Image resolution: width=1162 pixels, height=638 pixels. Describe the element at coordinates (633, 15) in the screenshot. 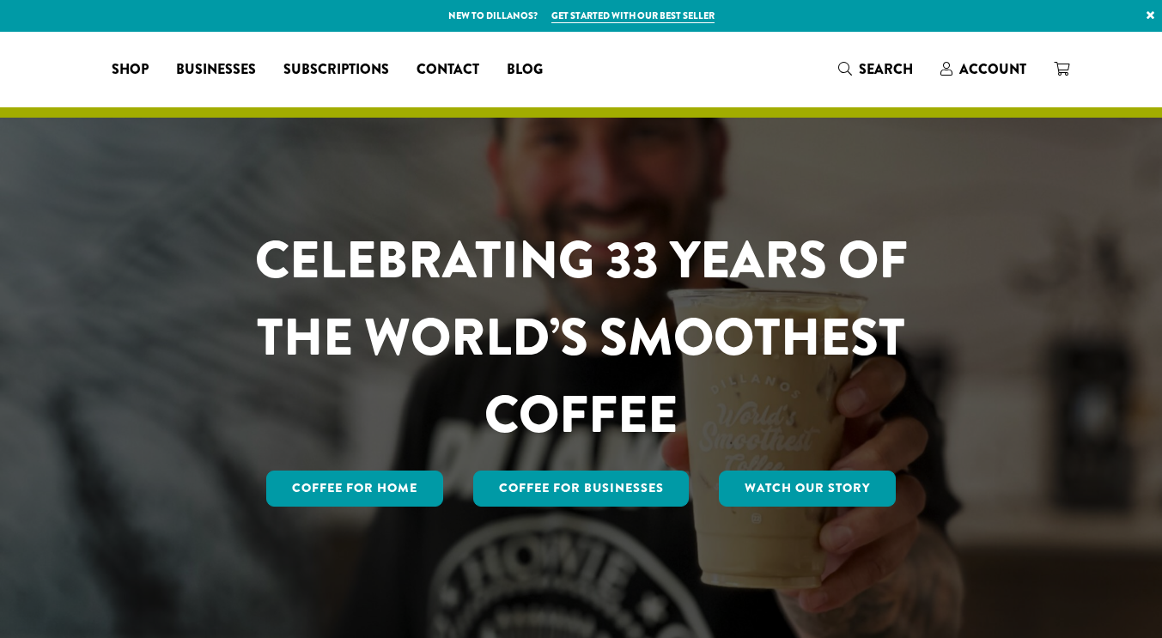

I see `a: Get started with our best seller` at that location.